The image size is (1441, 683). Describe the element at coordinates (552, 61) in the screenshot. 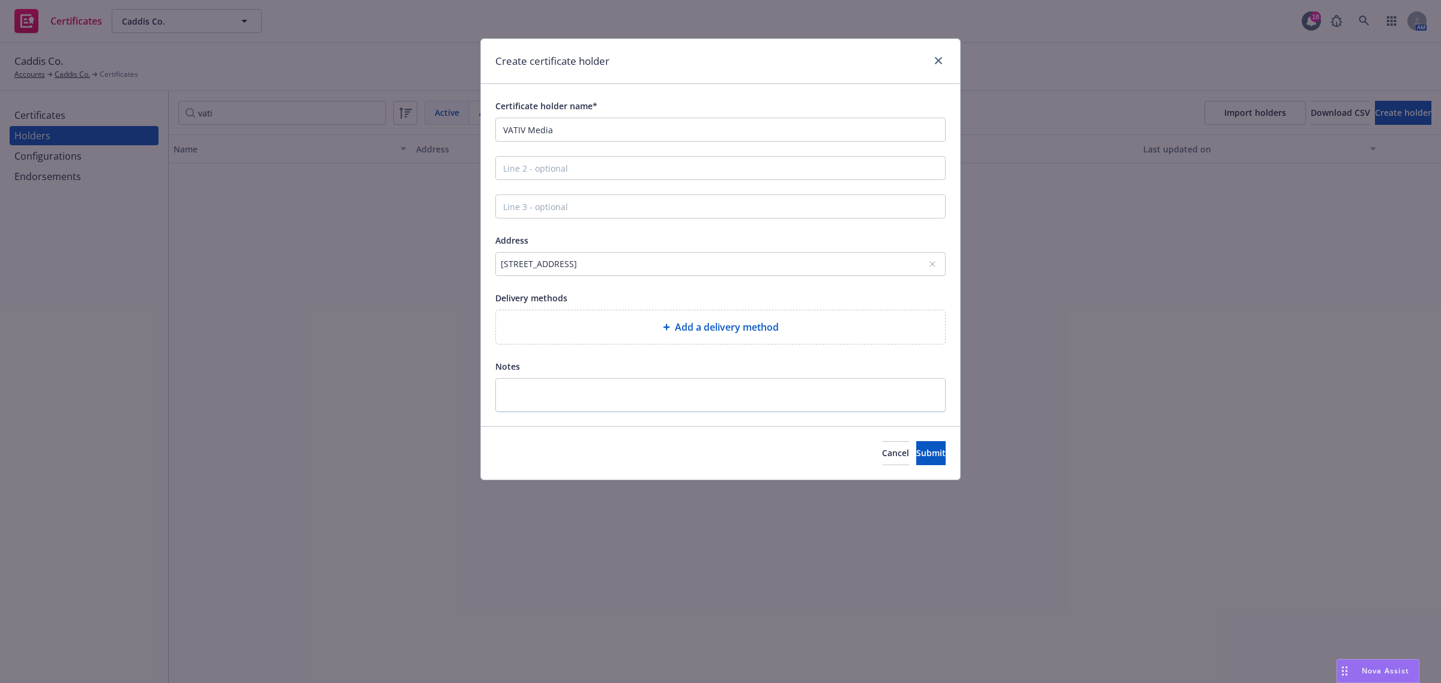

I see `h1: Create certificate holder` at that location.